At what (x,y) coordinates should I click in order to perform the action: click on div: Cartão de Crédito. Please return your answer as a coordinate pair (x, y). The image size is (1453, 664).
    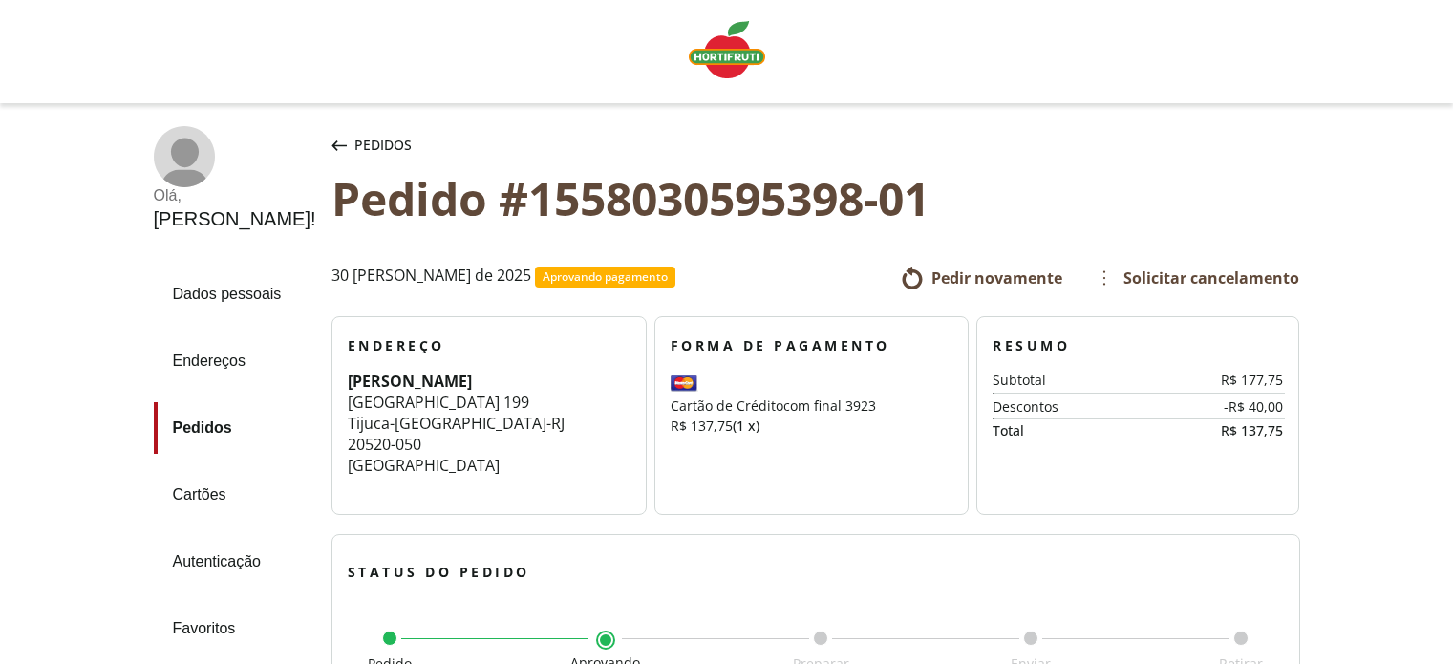
    Looking at the image, I should click on (812, 416).